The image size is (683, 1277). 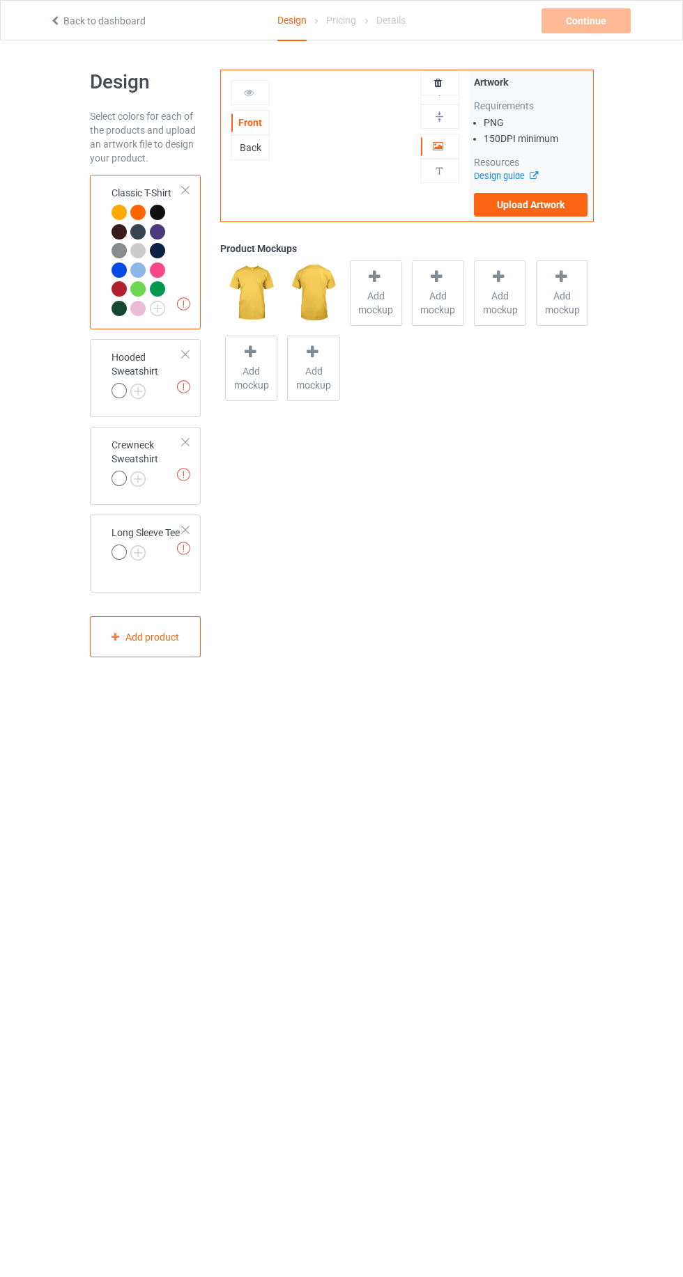 What do you see at coordinates (406, 249) in the screenshot?
I see `div: Product Mockups` at bounding box center [406, 249].